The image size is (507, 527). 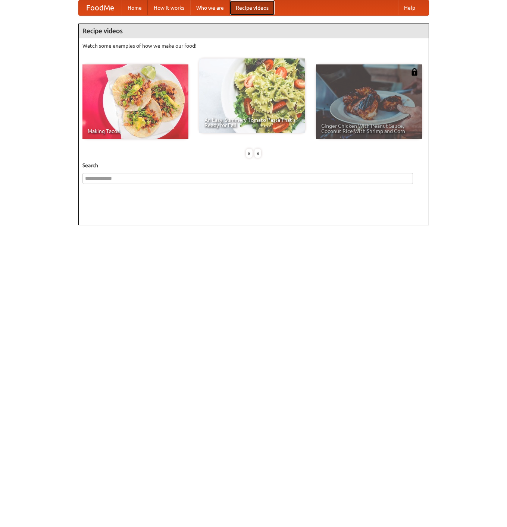 I want to click on span: Making Tacos, so click(x=135, y=131).